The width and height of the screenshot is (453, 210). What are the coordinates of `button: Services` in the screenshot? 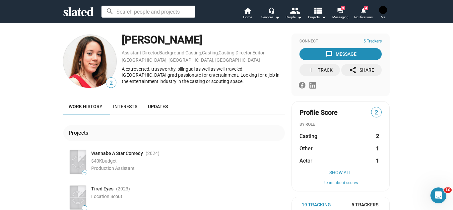 It's located at (271, 14).